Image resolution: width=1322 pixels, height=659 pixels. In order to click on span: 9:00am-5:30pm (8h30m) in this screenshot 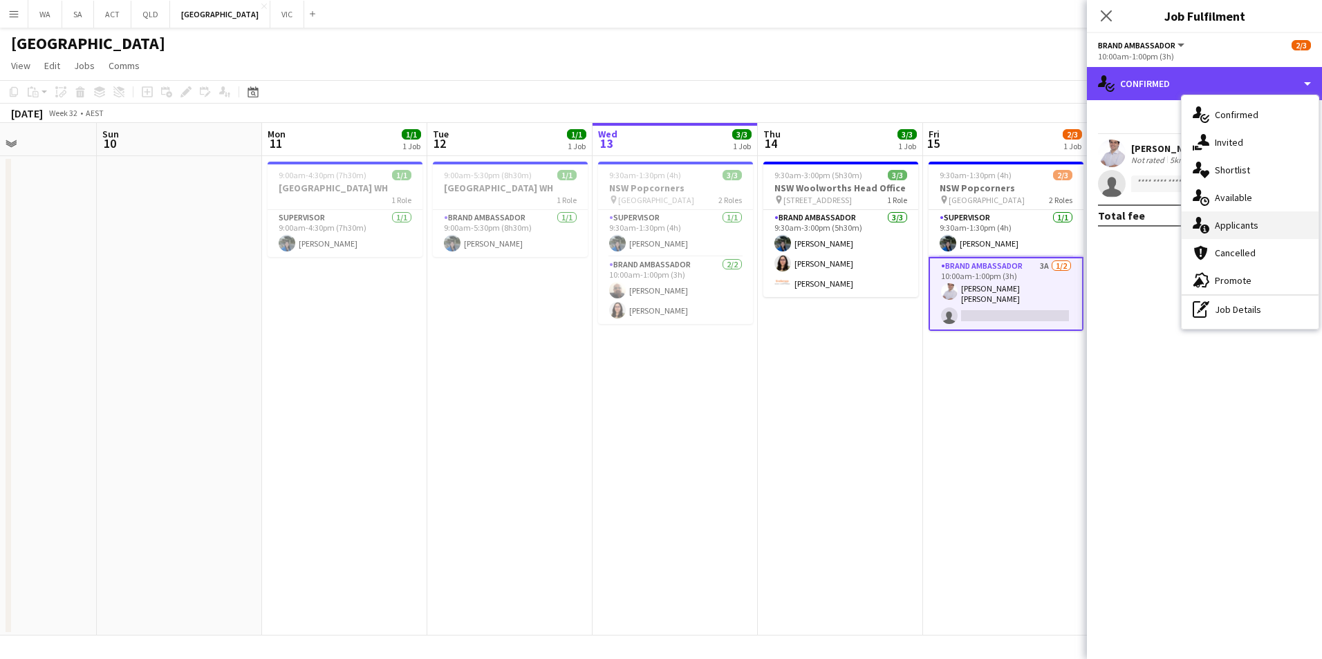, I will do `click(487, 175)`.